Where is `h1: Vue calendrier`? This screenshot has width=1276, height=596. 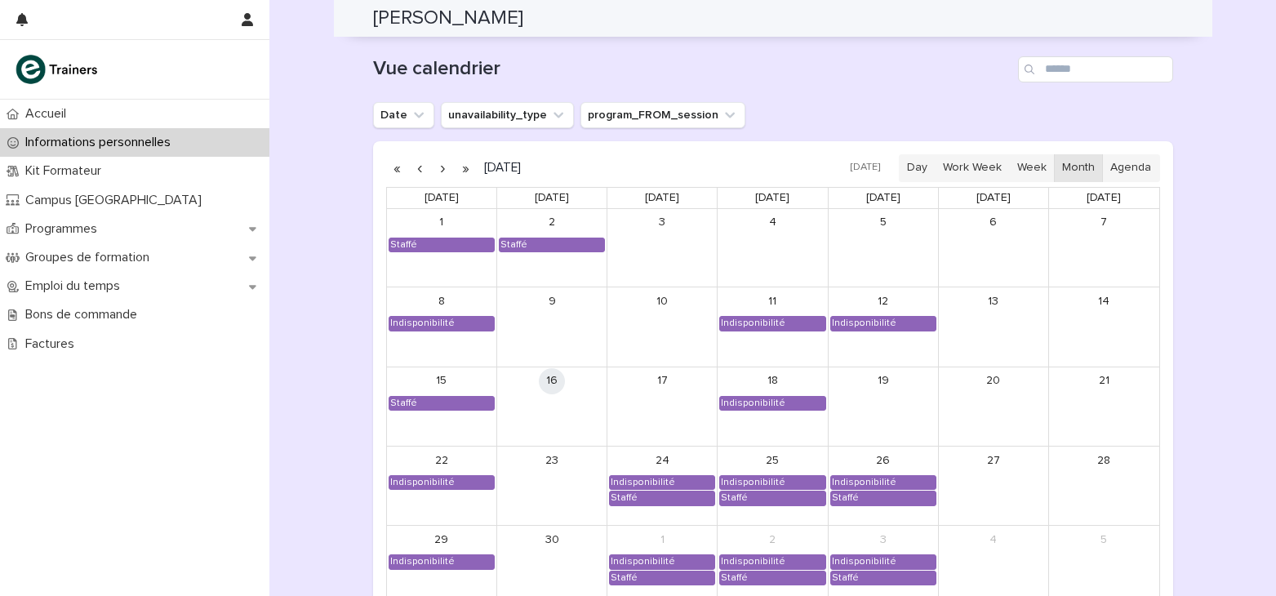
h1: Vue calendrier is located at coordinates (692, 69).